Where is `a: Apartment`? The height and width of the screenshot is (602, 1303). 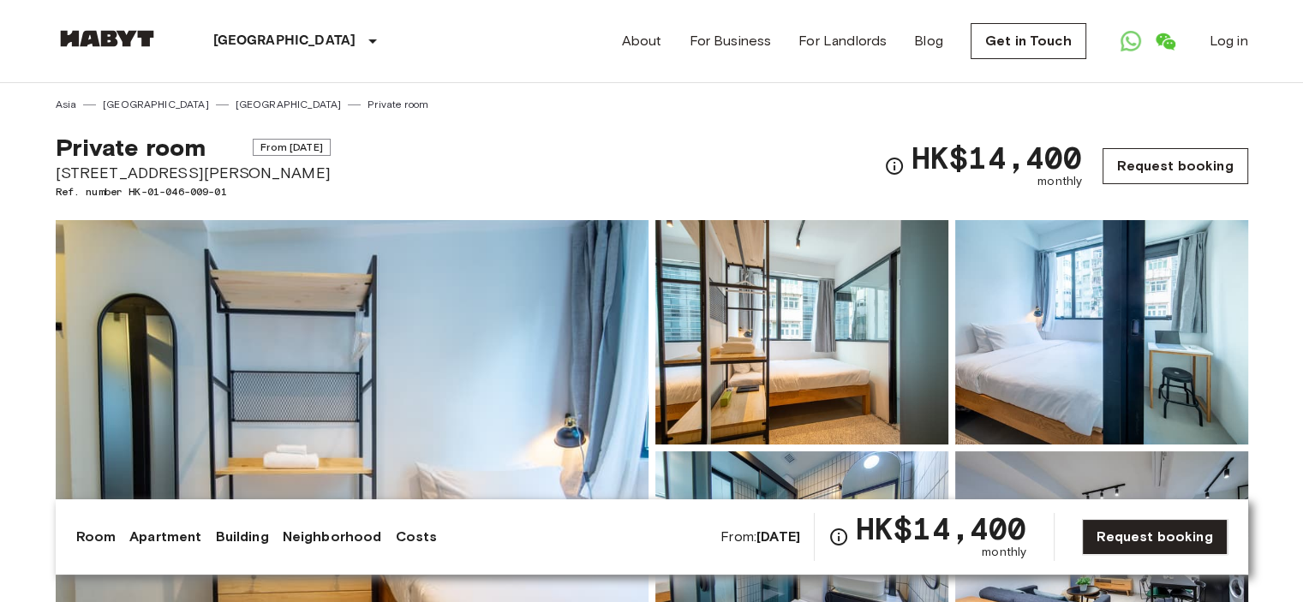 a: Apartment is located at coordinates (165, 537).